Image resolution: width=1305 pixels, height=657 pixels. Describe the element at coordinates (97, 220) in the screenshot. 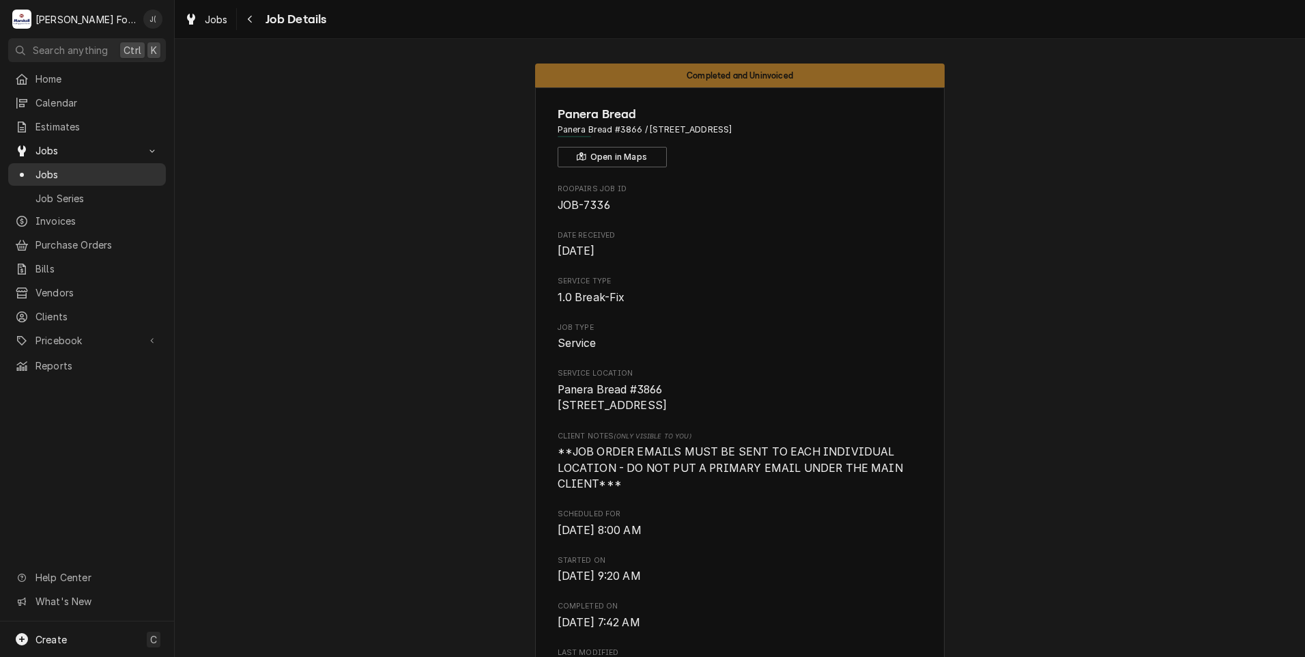

I see `span: Invoices` at that location.